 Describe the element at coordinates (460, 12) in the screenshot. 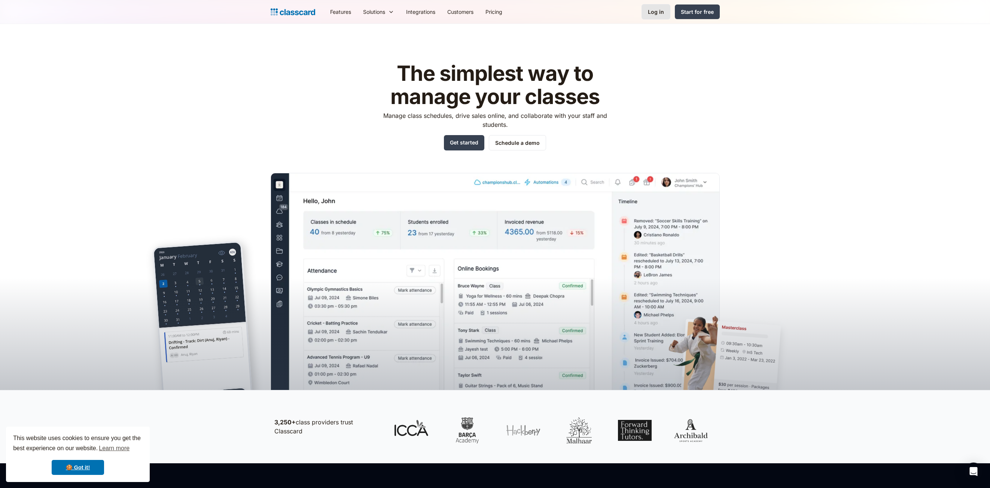

I see `a: Customers` at that location.